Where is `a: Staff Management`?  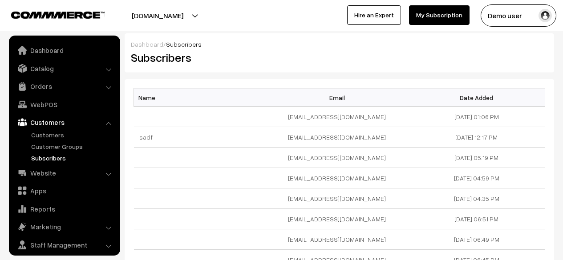 a: Staff Management is located at coordinates (64, 245).